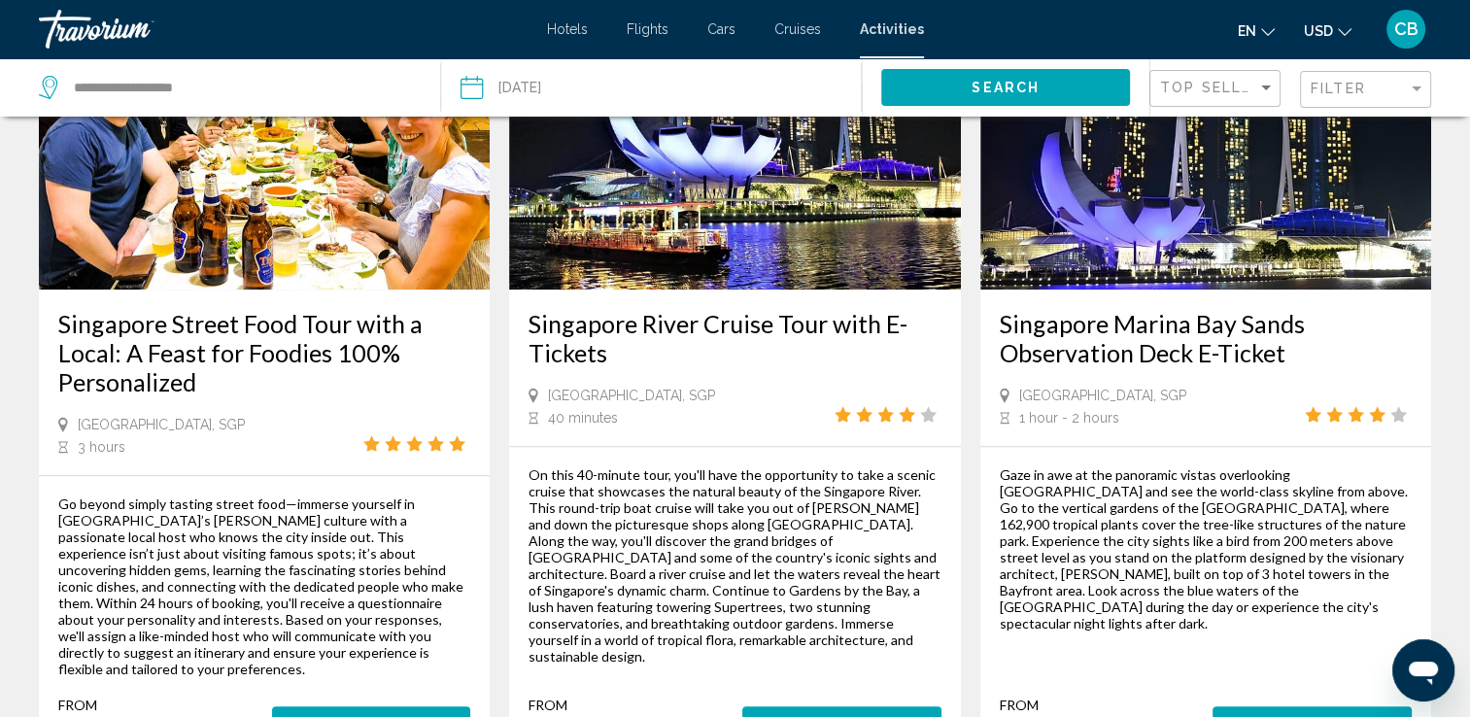 This screenshot has height=717, width=1470. Describe the element at coordinates (1406, 29) in the screenshot. I see `span: CB` at that location.